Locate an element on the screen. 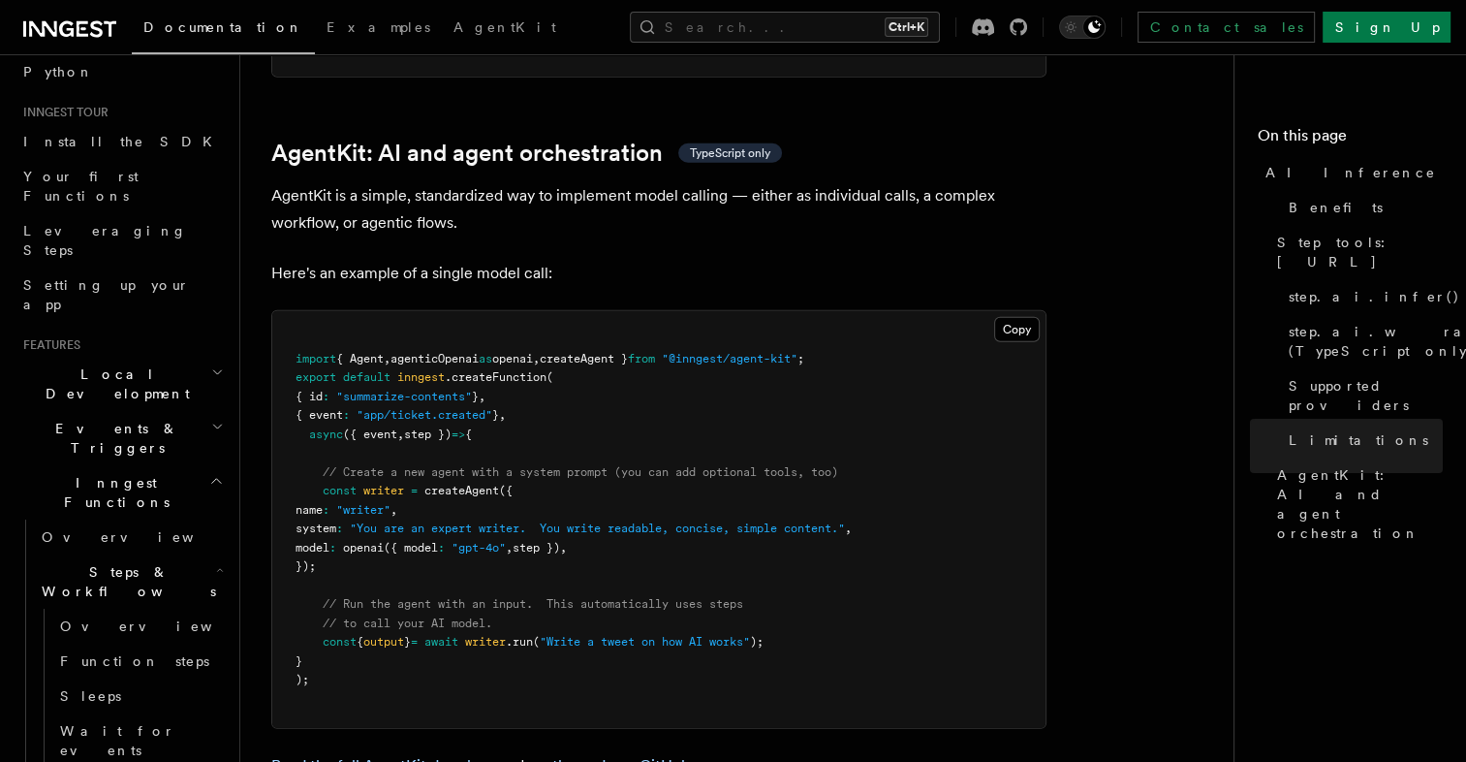  kbd: Ctrl+K is located at coordinates (906, 27).